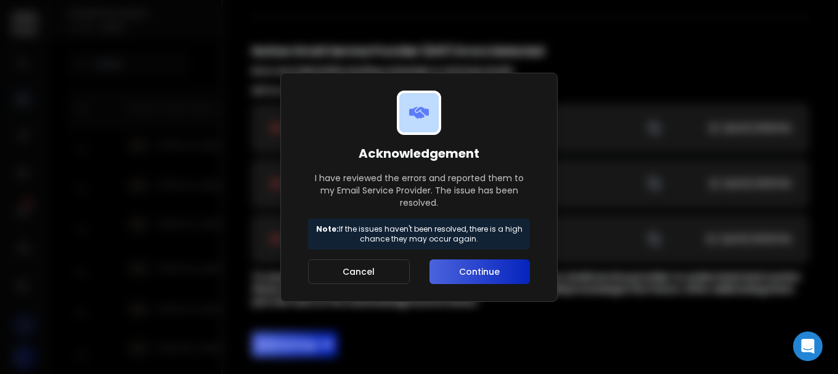 The width and height of the screenshot is (838, 374). What do you see at coordinates (419, 190) in the screenshot?
I see `p: I have reviewed the errors and reported them to my Email Service Provider. The issue has been res...` at bounding box center [419, 190].